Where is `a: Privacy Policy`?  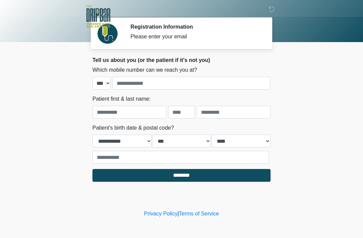 a: Privacy Policy is located at coordinates (161, 213).